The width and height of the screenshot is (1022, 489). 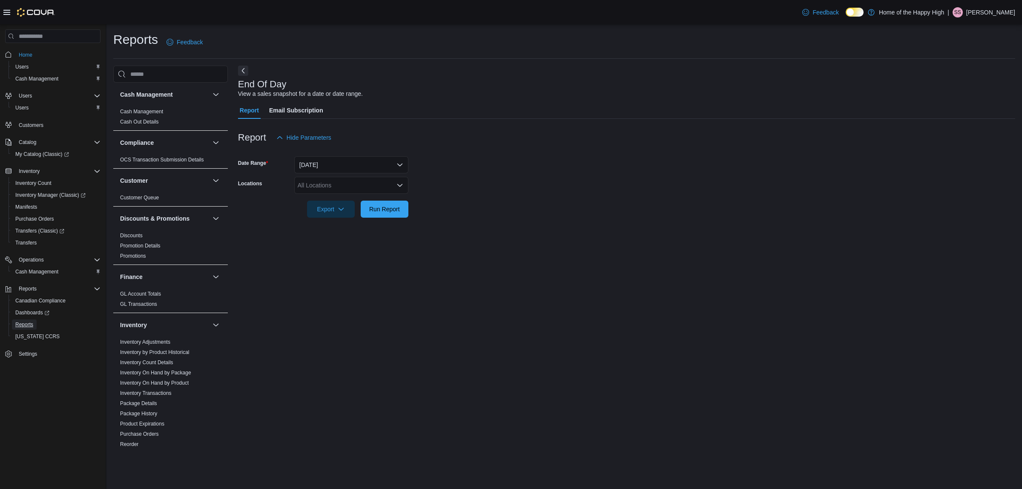 I want to click on span: Inventory by Product Historical, so click(x=155, y=352).